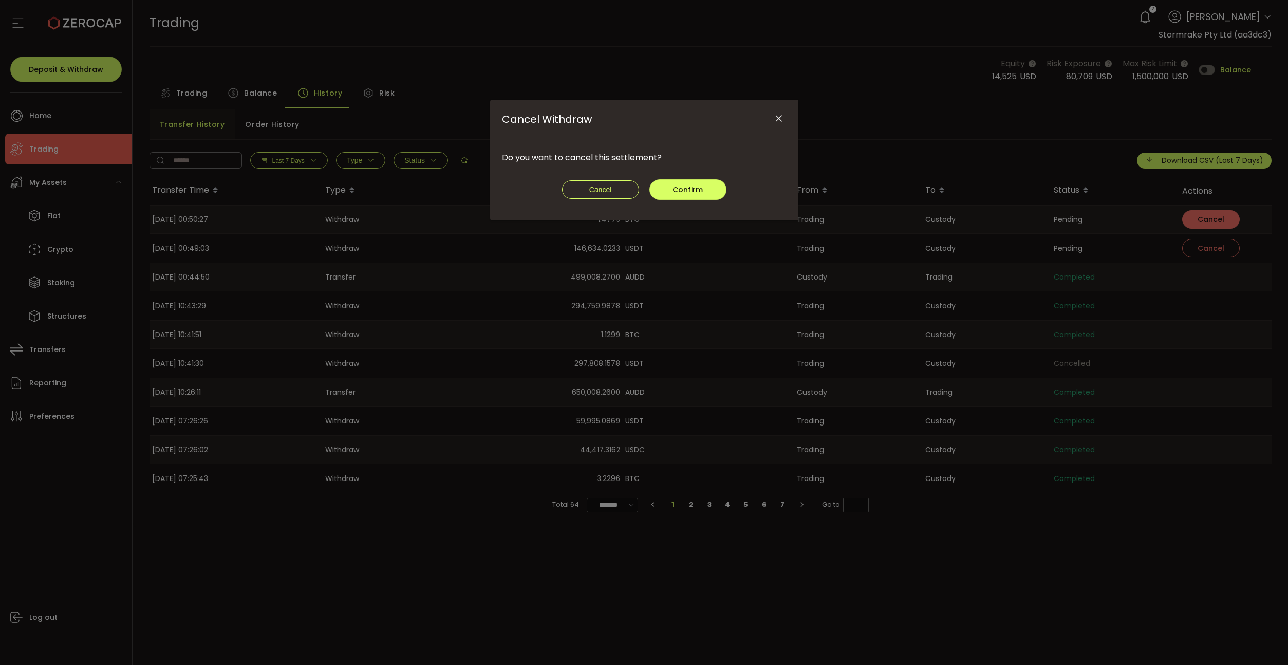 The height and width of the screenshot is (665, 1288). Describe the element at coordinates (601, 190) in the screenshot. I see `span: Cancel` at that location.